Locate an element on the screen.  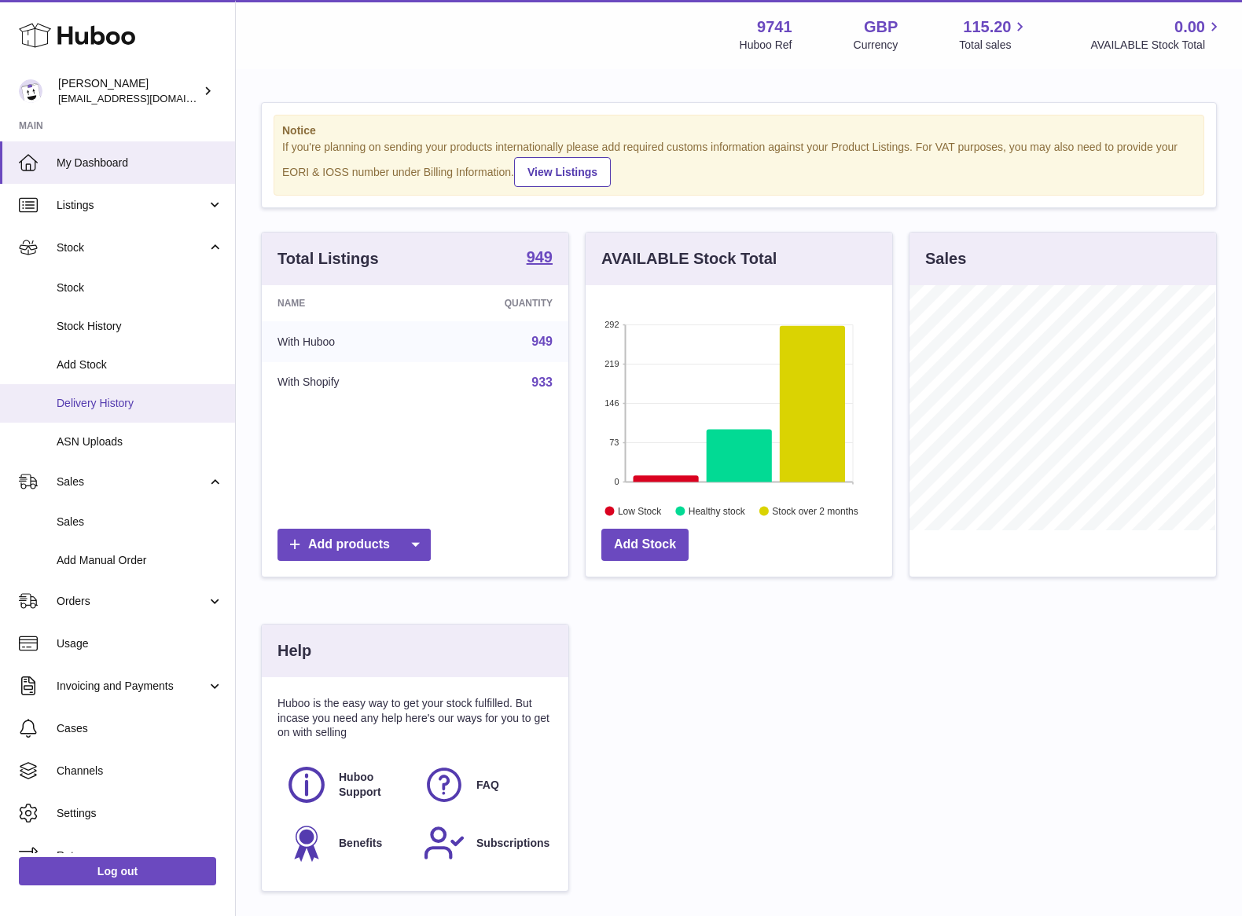
p: Huboo is the easy way to get your stock fulfilled. But incase you need any help here's our ways f... is located at coordinates (415, 718).